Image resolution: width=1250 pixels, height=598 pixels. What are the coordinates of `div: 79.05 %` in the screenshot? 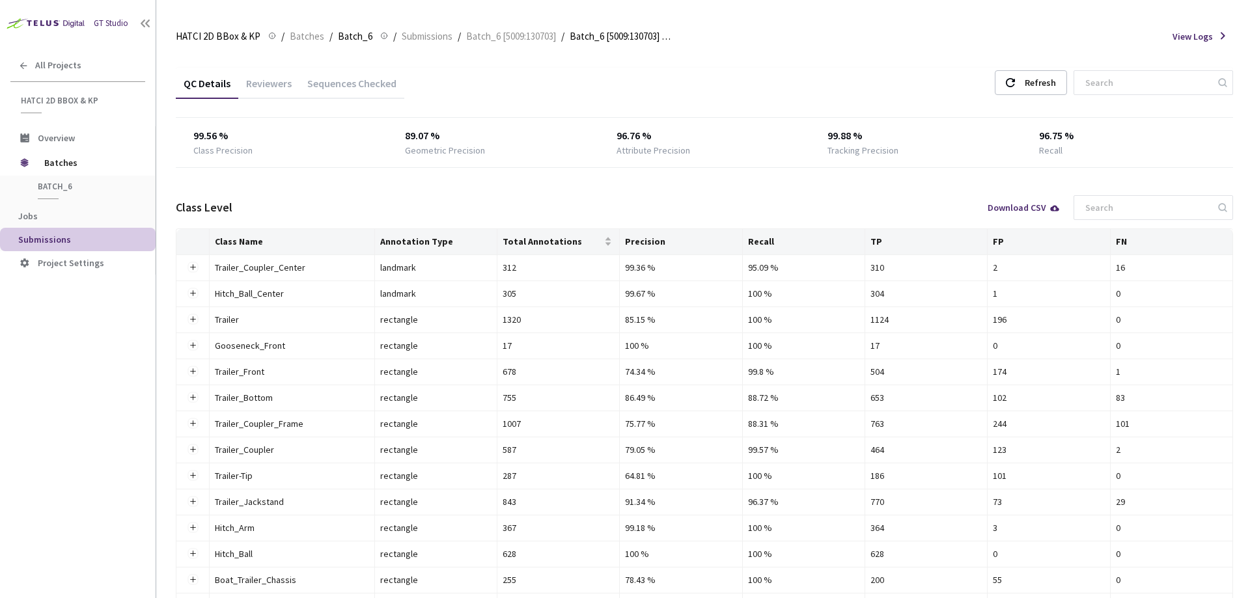 It's located at (680, 450).